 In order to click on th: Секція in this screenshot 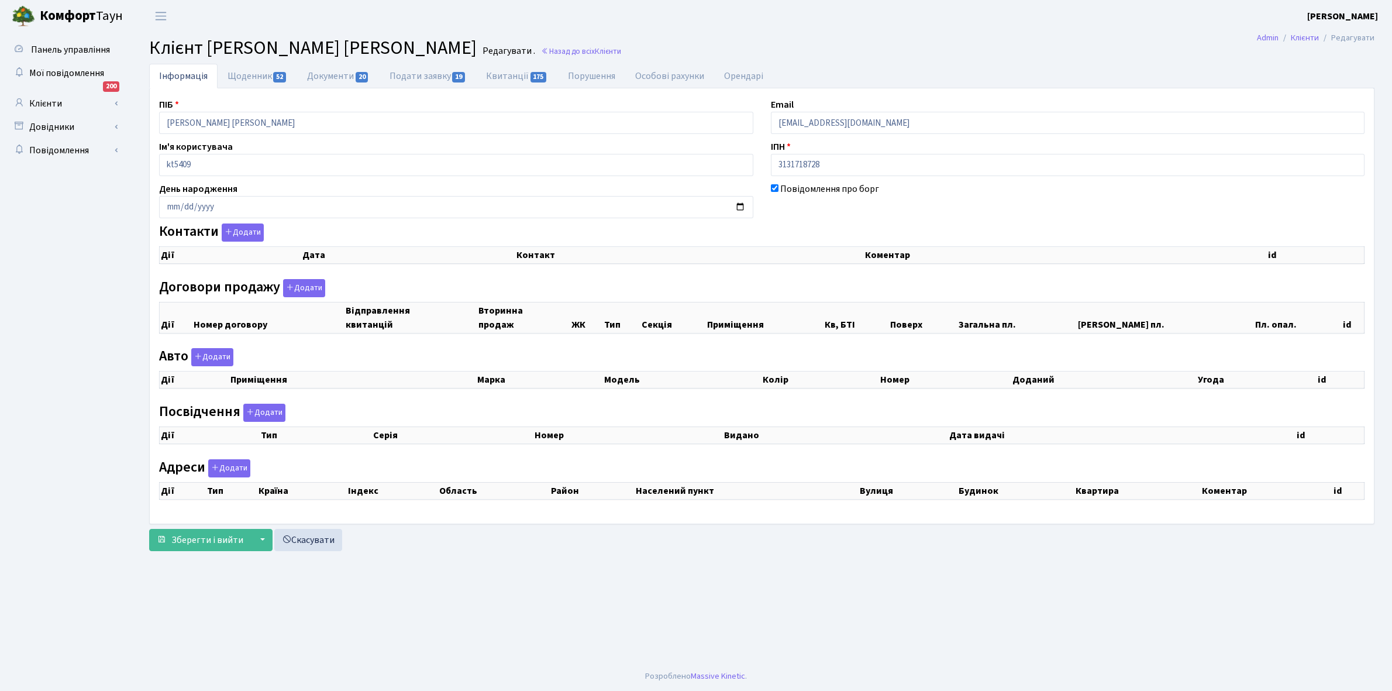, I will do `click(673, 317)`.